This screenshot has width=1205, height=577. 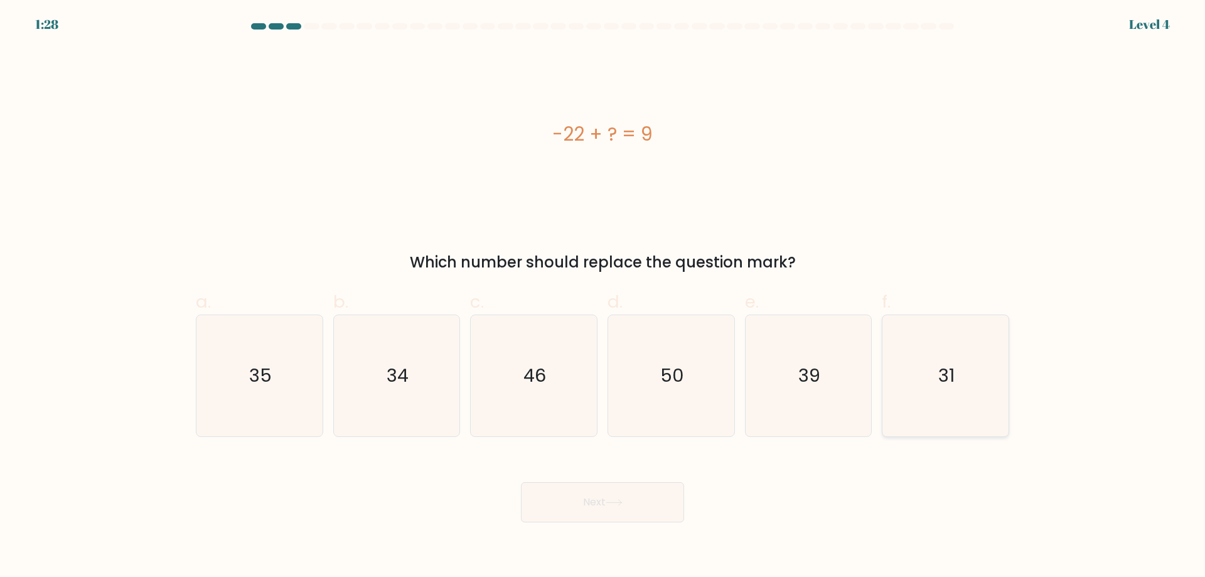 I want to click on div: -22 + ? = 9, so click(x=603, y=134).